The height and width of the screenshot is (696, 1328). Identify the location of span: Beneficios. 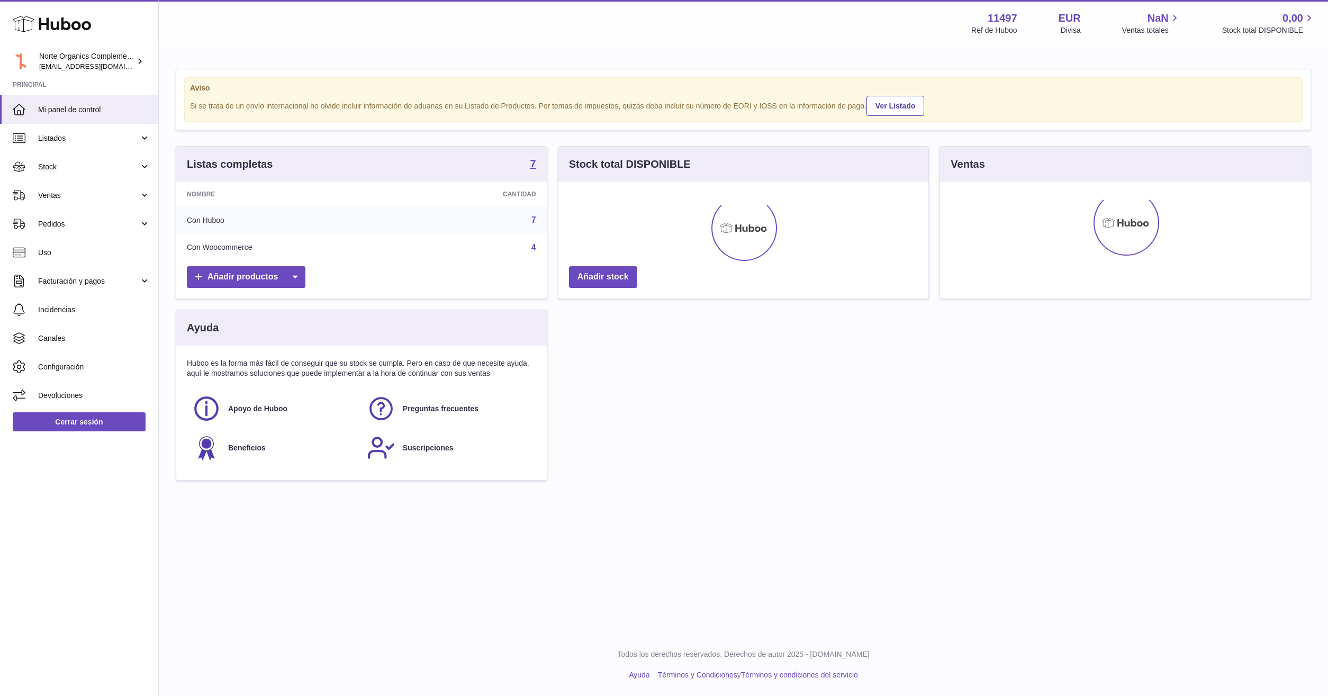
(247, 448).